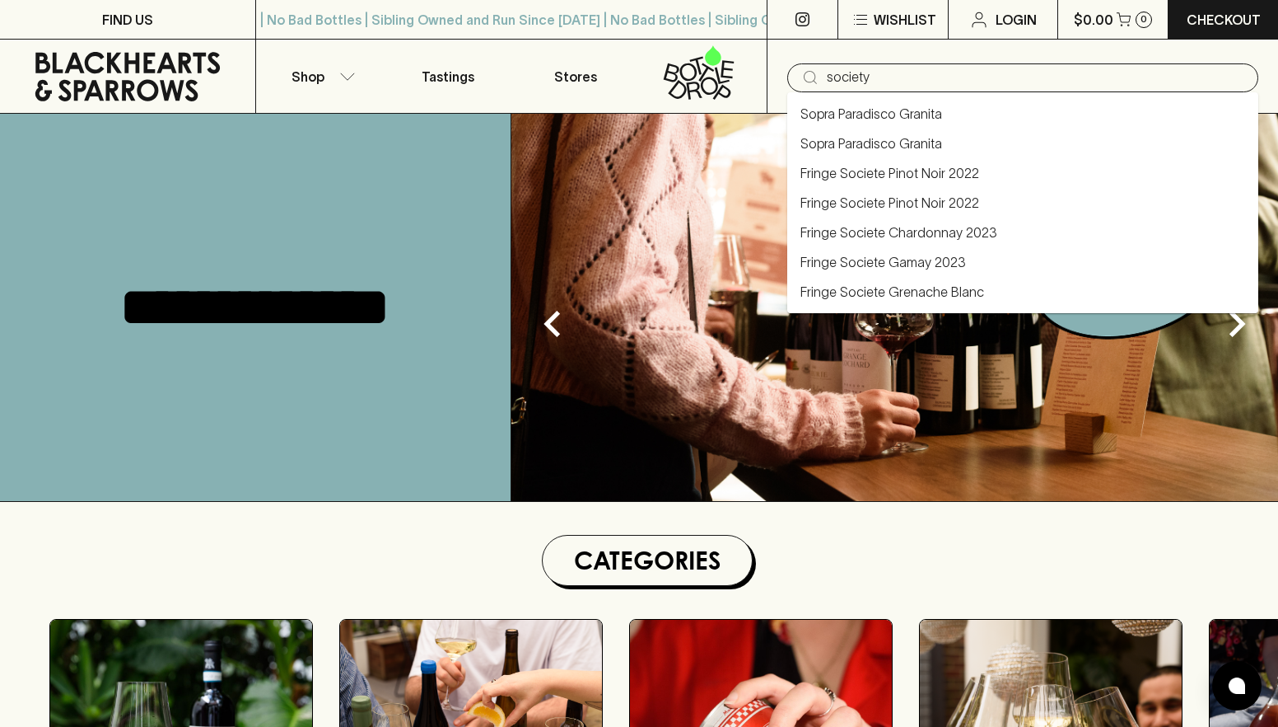 The image size is (1278, 727). What do you see at coordinates (128, 20) in the screenshot?
I see `p: FIND US` at bounding box center [128, 20].